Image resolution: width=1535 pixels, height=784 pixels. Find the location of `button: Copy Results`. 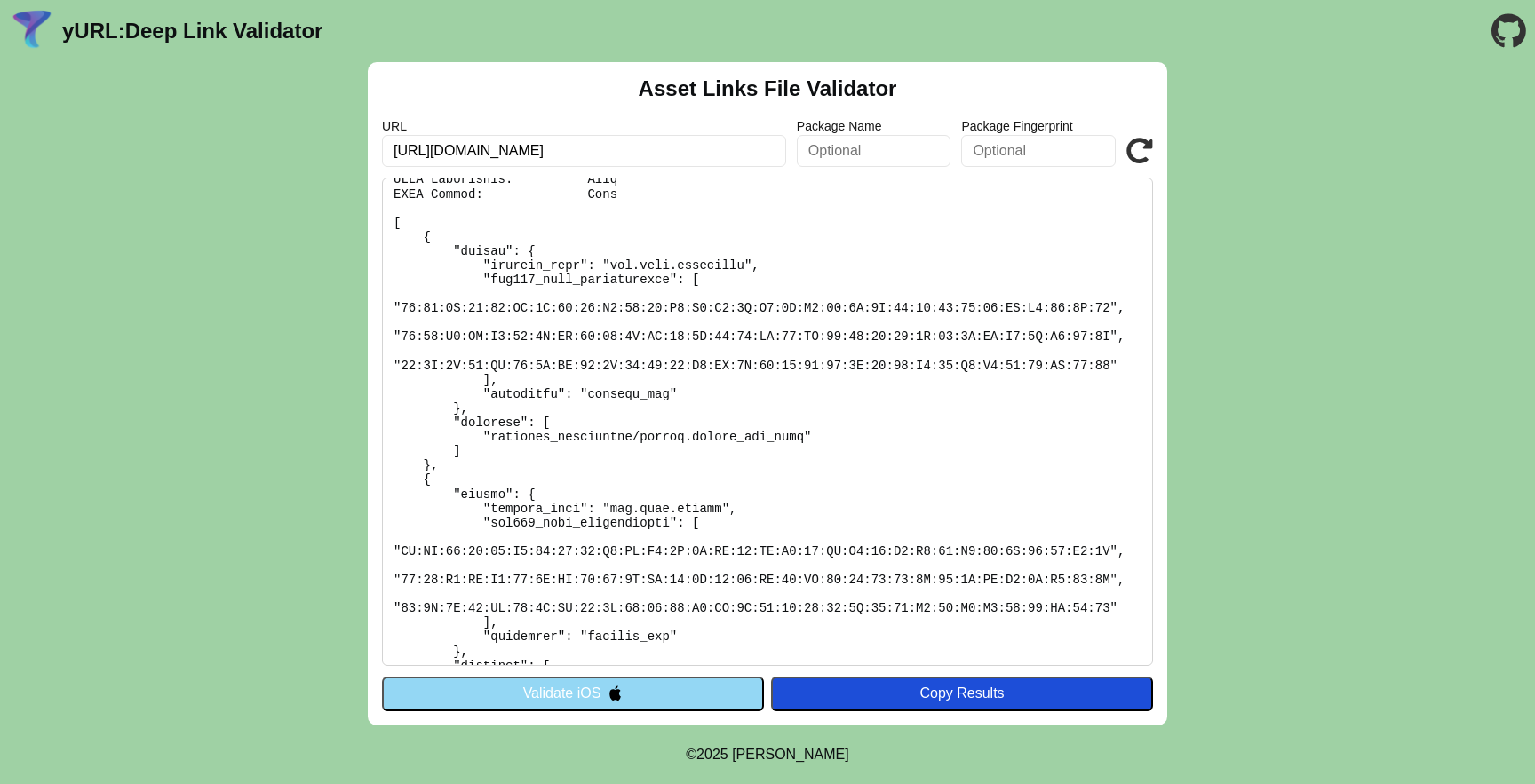

button: Copy Results is located at coordinates (962, 693).